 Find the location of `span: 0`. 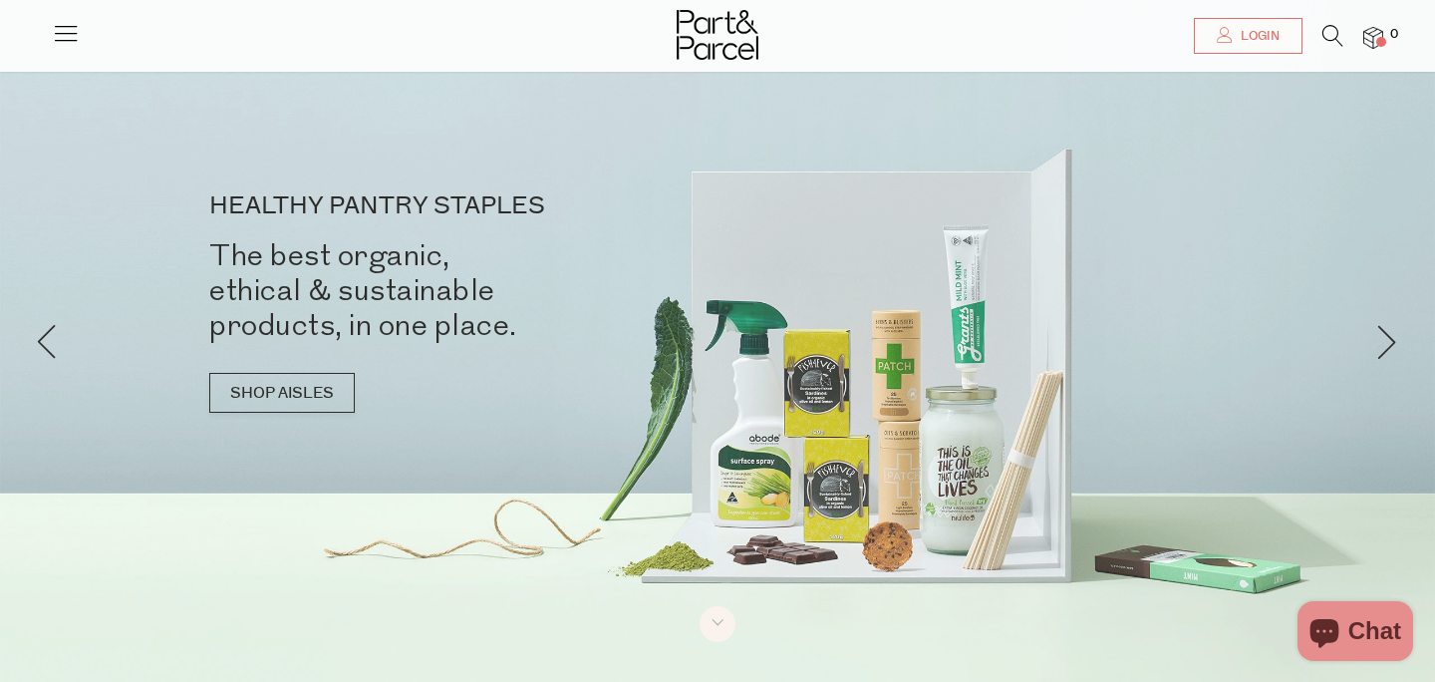

span: 0 is located at coordinates (1395, 35).